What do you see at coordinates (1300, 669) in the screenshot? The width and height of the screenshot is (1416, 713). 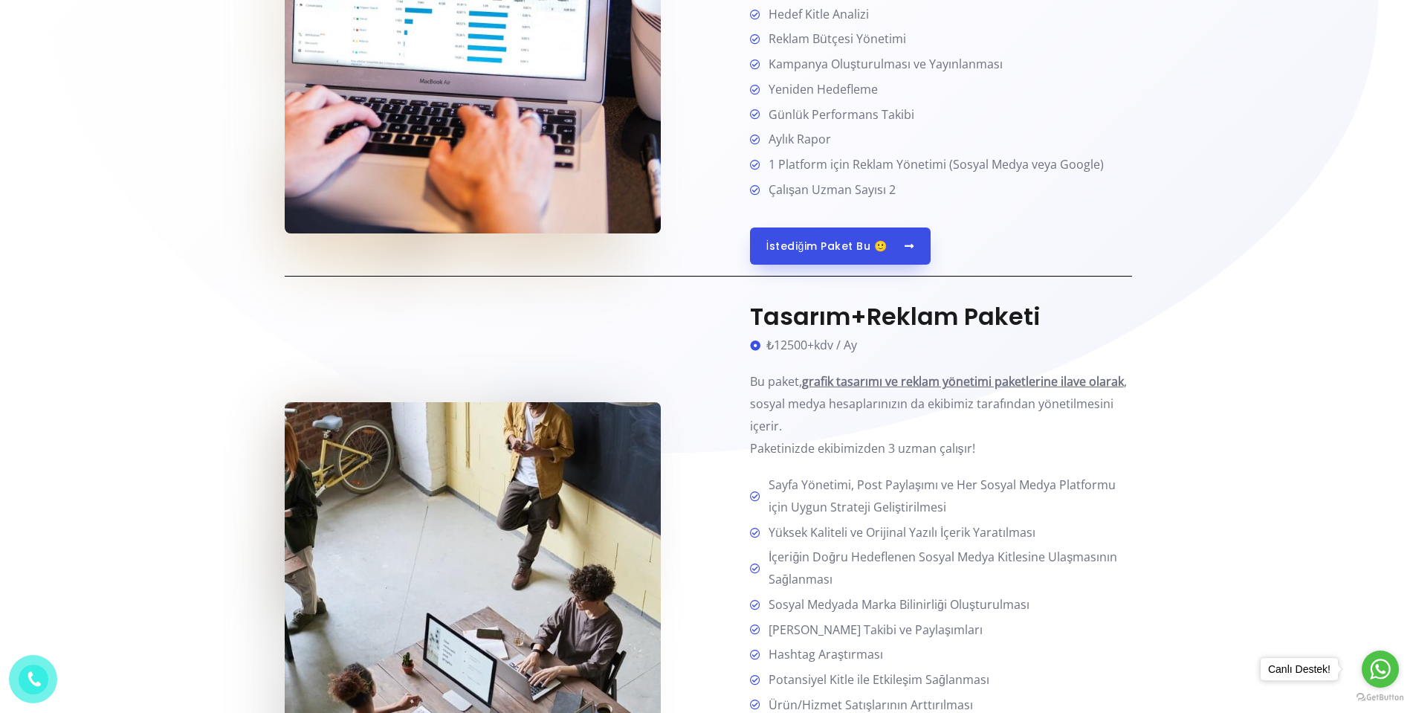 I see `a: Canlı Destek!` at bounding box center [1300, 669].